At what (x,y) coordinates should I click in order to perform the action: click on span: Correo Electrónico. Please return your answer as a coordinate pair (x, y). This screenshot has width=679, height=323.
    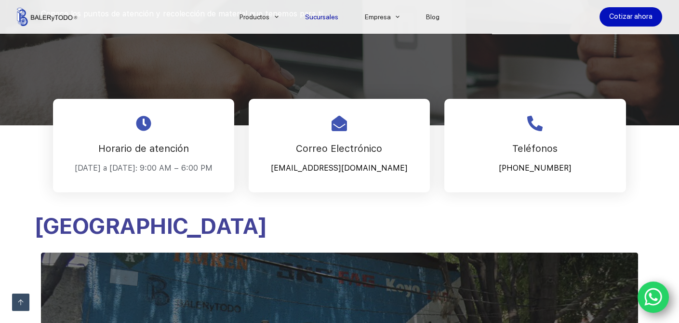
    Looking at the image, I should click on (339, 149).